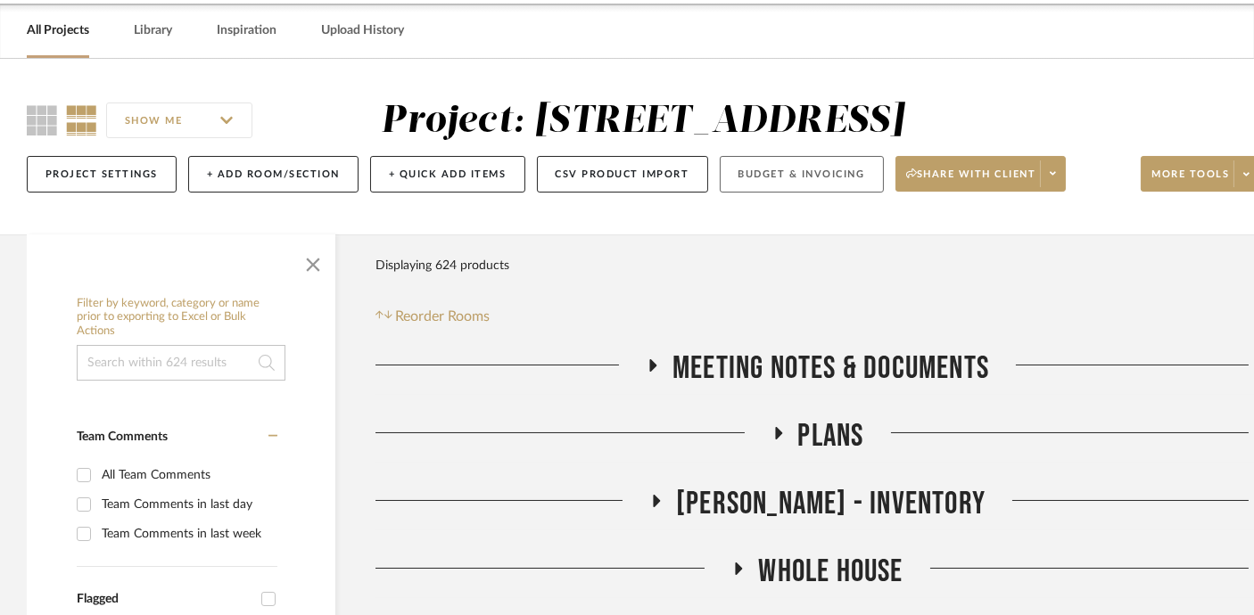  What do you see at coordinates (187, 505) in the screenshot?
I see `div: Team Comments in last day` at bounding box center [187, 505].